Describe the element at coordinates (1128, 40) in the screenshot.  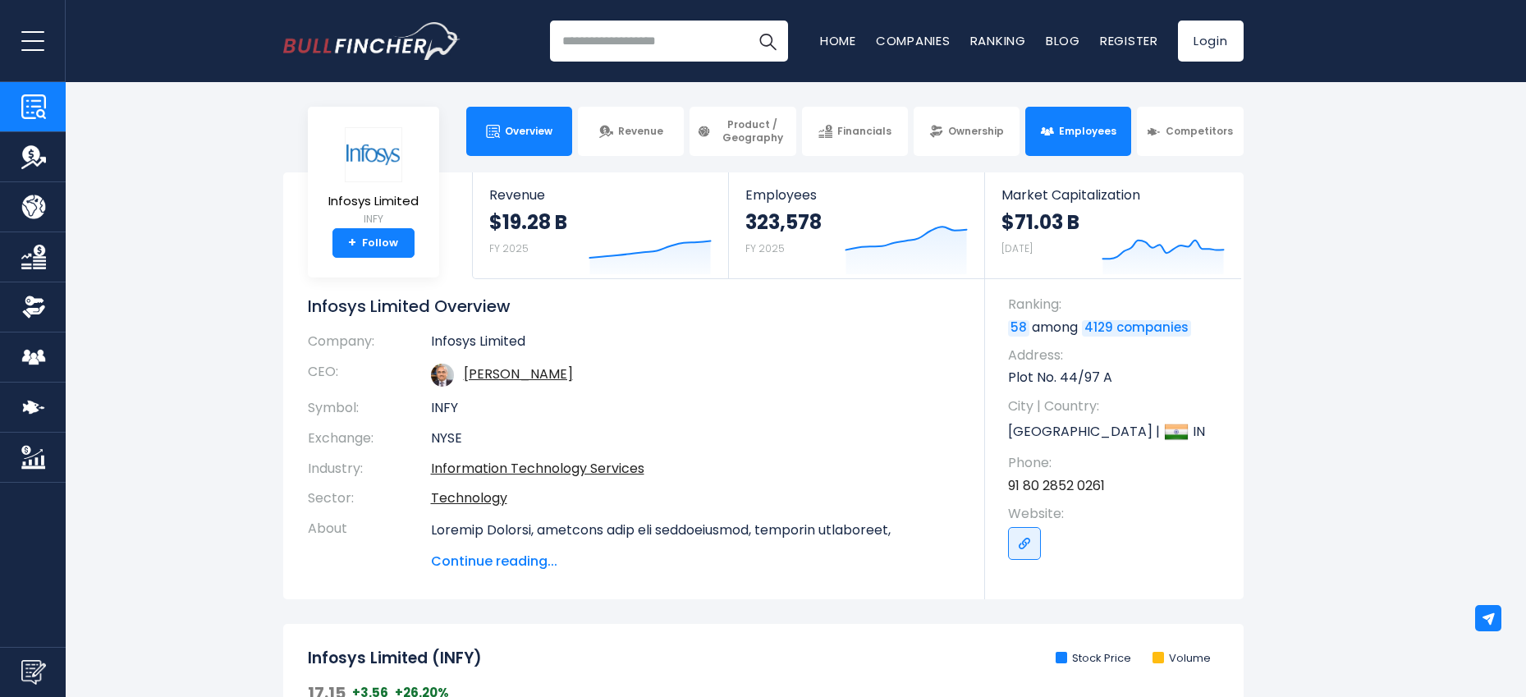
I see `a: Register` at that location.